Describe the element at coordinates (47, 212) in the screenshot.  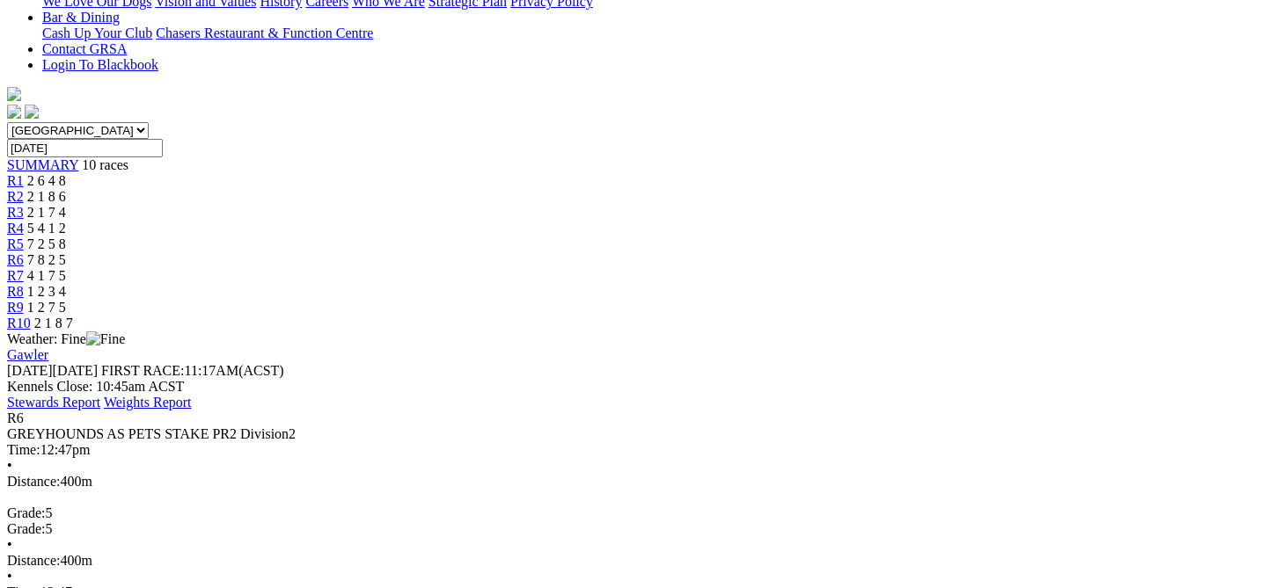
I see `span: 2 1 7 4` at that location.